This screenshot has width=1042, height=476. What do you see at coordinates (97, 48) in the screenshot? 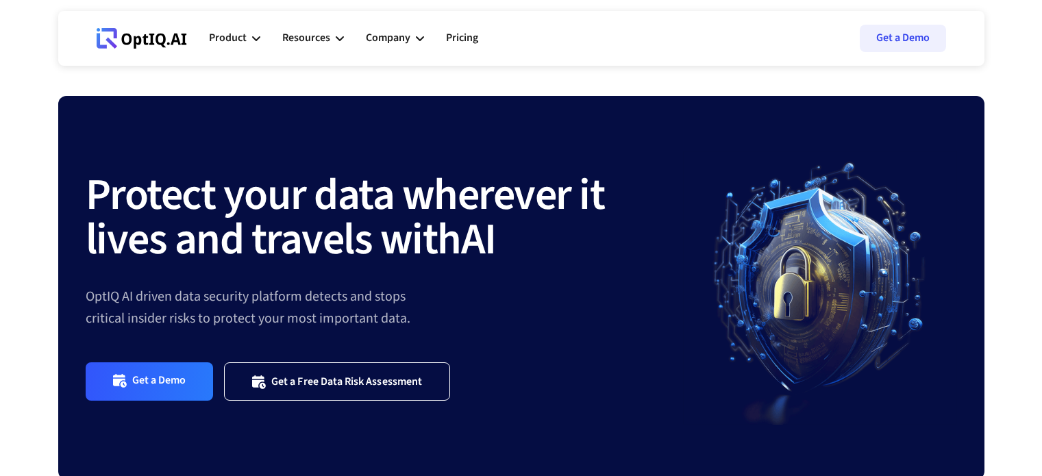
I see `div: Webflow Homepage` at bounding box center [97, 48].